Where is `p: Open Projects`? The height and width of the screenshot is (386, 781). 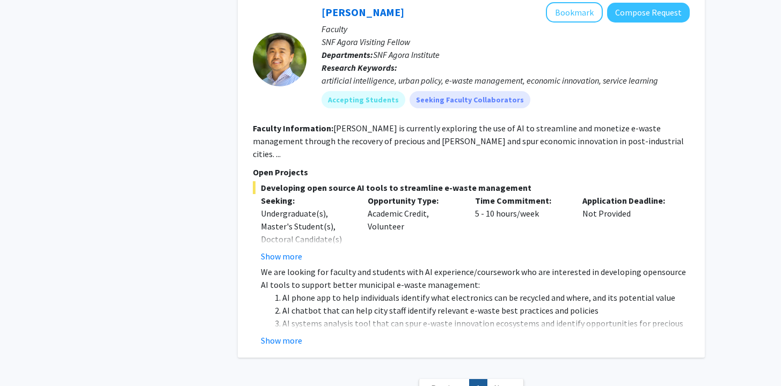 p: Open Projects is located at coordinates (471, 172).